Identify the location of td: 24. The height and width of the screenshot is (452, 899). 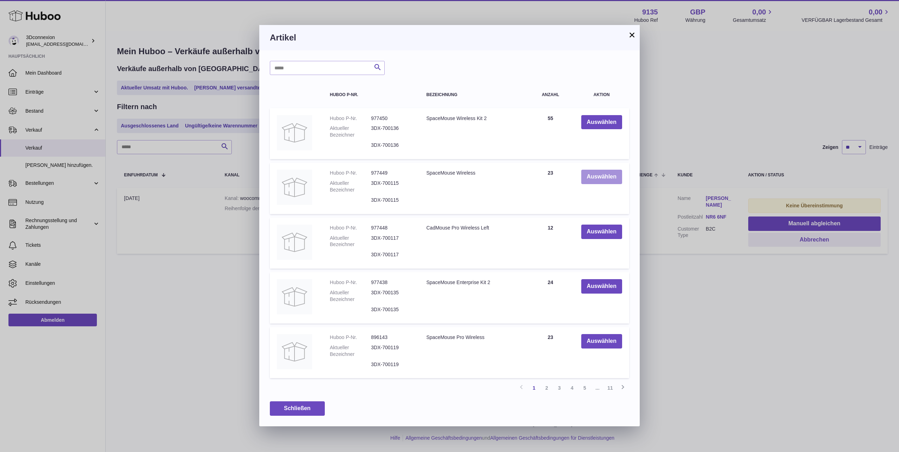
(551, 298).